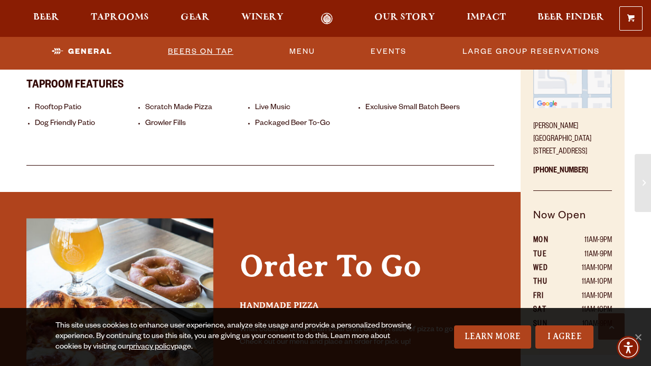 The image size is (651, 366). I want to click on span: Impact, so click(486, 17).